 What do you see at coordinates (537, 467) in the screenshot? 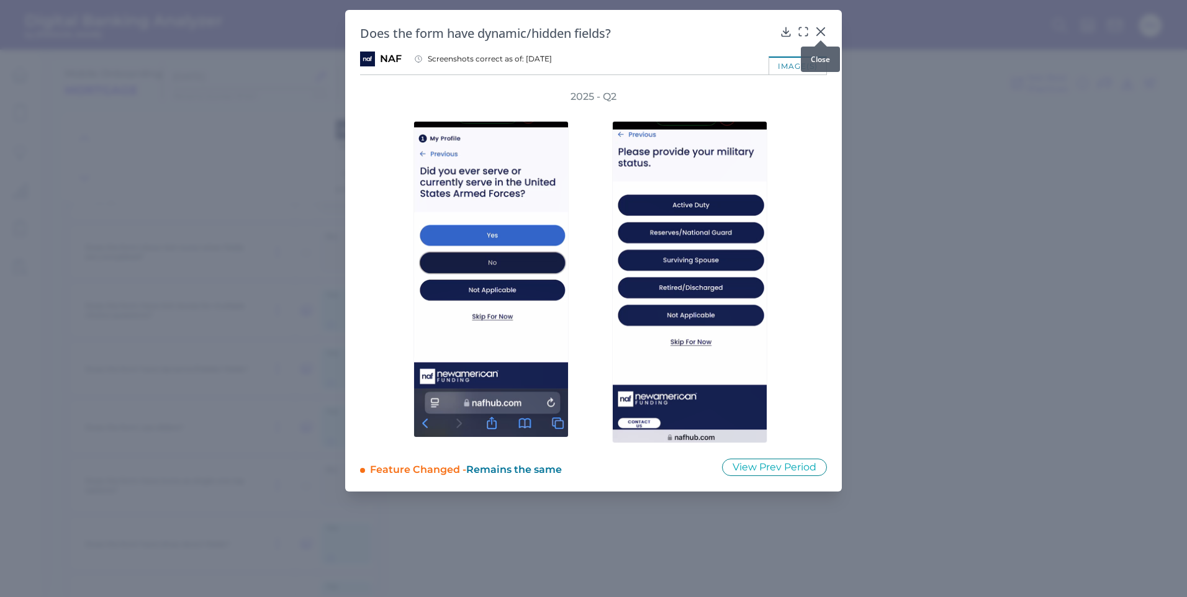
I see `div: Feature Changed -` at bounding box center [537, 467].